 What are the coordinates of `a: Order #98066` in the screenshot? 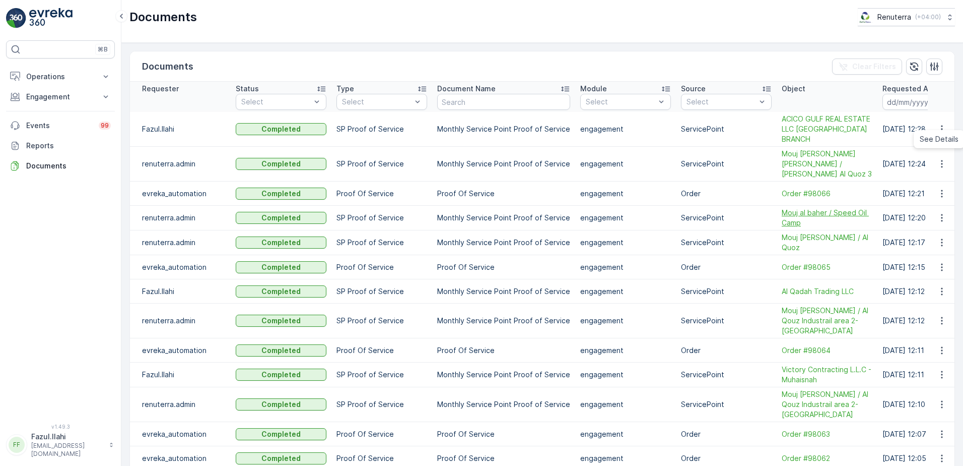 It's located at (827, 193).